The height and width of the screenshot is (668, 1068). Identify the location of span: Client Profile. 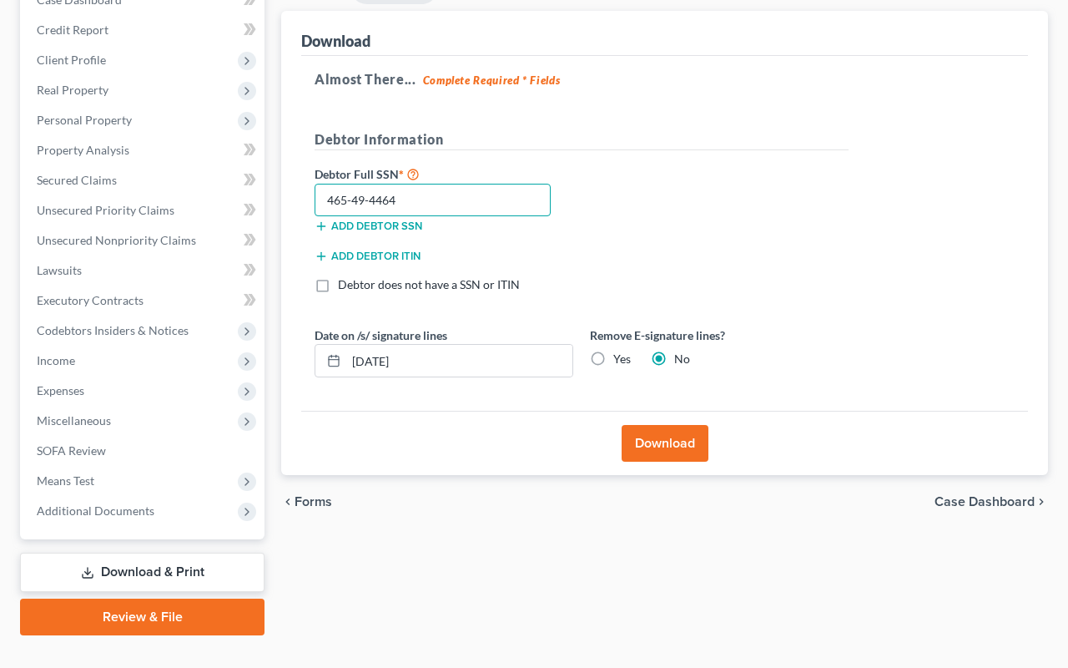
(71, 59).